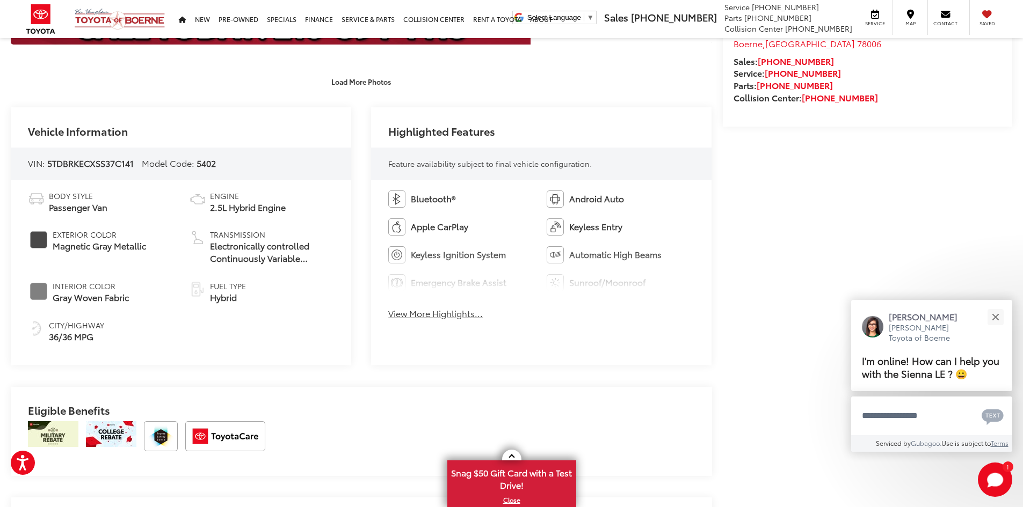  I want to click on img: /static/brand-toyota/National_Assets/toyota-college-grad.jpeg?height=48, so click(111, 434).